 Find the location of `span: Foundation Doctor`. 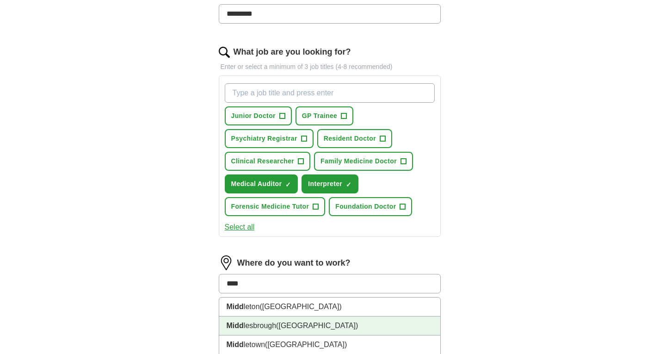

span: Foundation Doctor is located at coordinates (365, 206).